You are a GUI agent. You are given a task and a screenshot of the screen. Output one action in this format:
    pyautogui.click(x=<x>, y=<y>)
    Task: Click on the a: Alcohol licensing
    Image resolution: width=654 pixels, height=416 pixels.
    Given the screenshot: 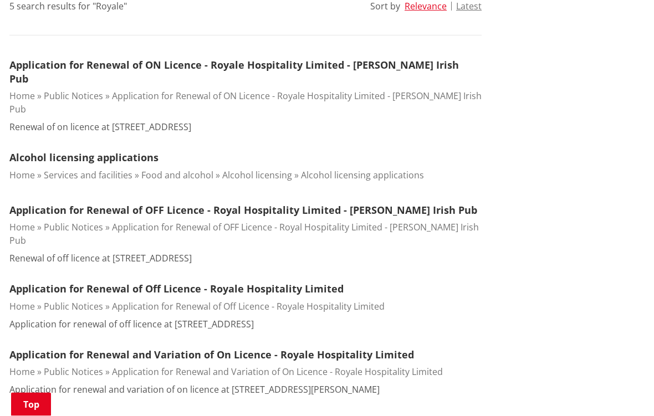 What is the action you would take?
    pyautogui.click(x=257, y=176)
    